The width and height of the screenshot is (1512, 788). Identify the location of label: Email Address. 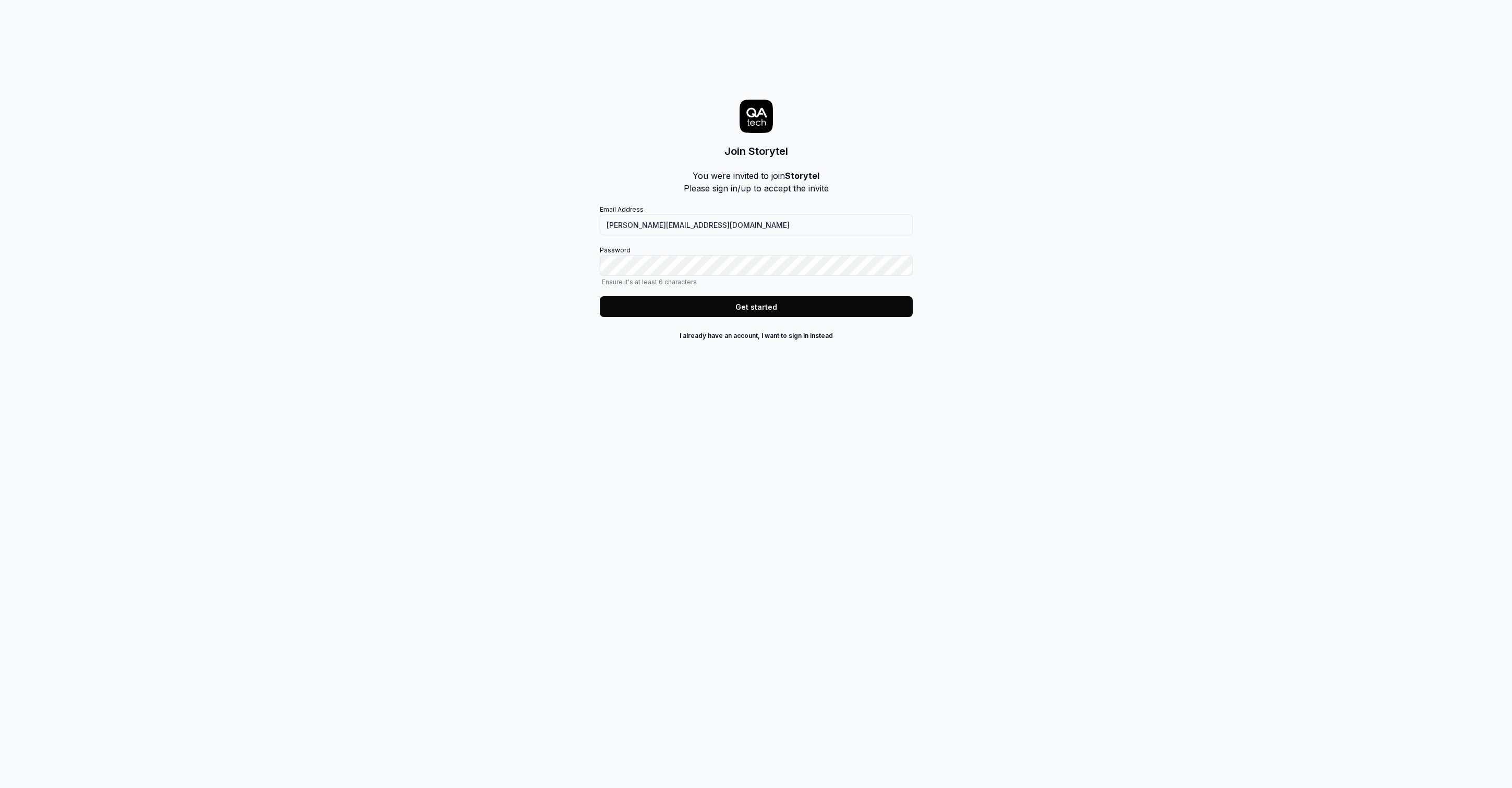
(756, 220).